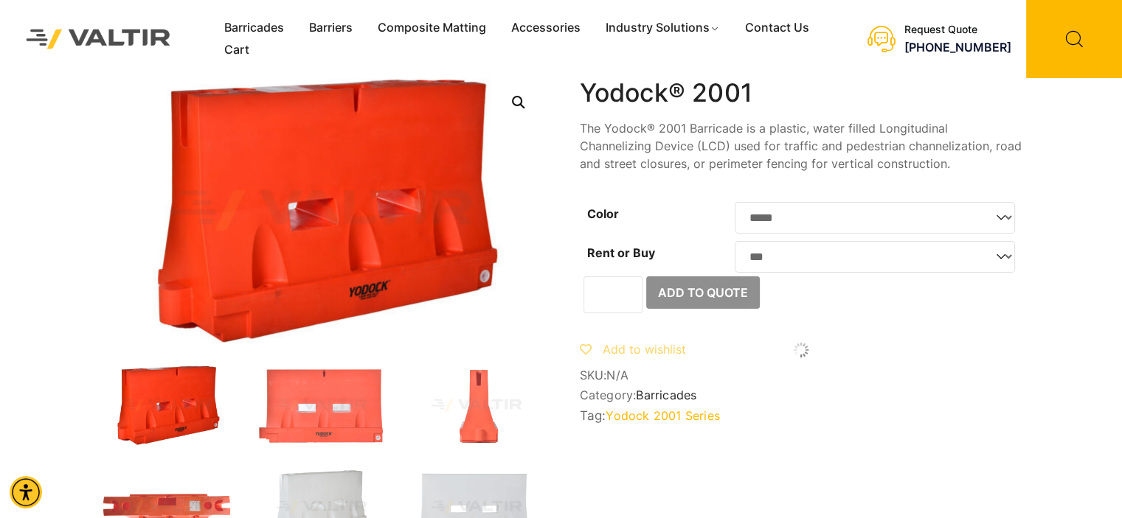 The height and width of the screenshot is (518, 1122). Describe the element at coordinates (476, 406) in the screenshot. I see `img: A bright orange traffic cone with a wide base and a narrow top, designed for road safety and traf...` at that location.